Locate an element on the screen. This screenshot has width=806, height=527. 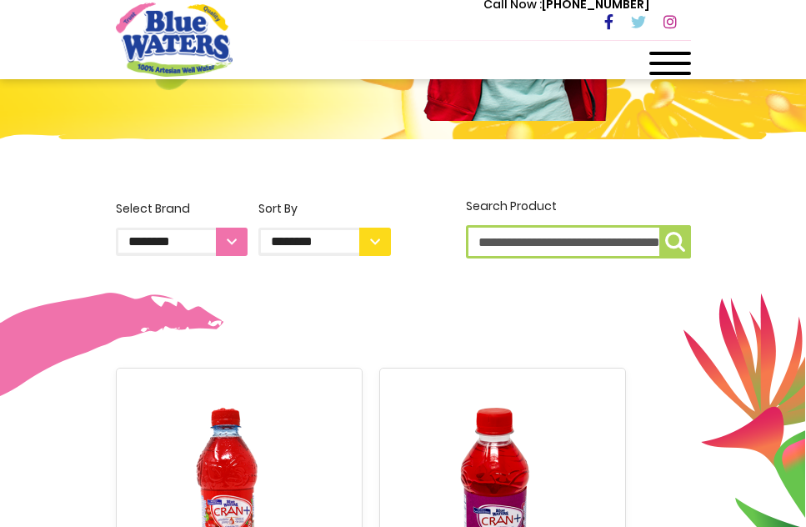
img: search-icon.png is located at coordinates (675, 242).